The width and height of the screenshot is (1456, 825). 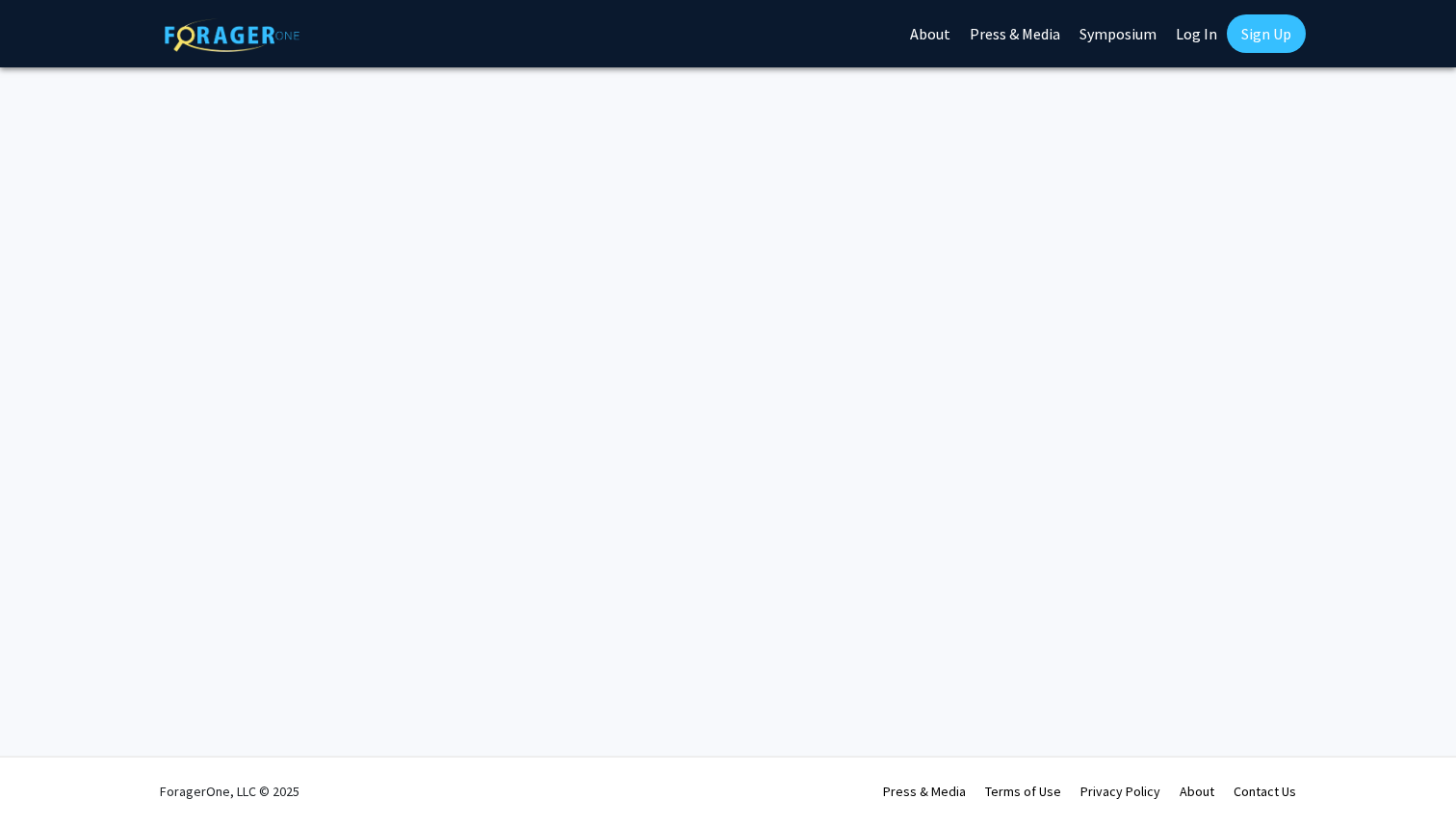 What do you see at coordinates (1197, 791) in the screenshot?
I see `a: About` at bounding box center [1197, 791].